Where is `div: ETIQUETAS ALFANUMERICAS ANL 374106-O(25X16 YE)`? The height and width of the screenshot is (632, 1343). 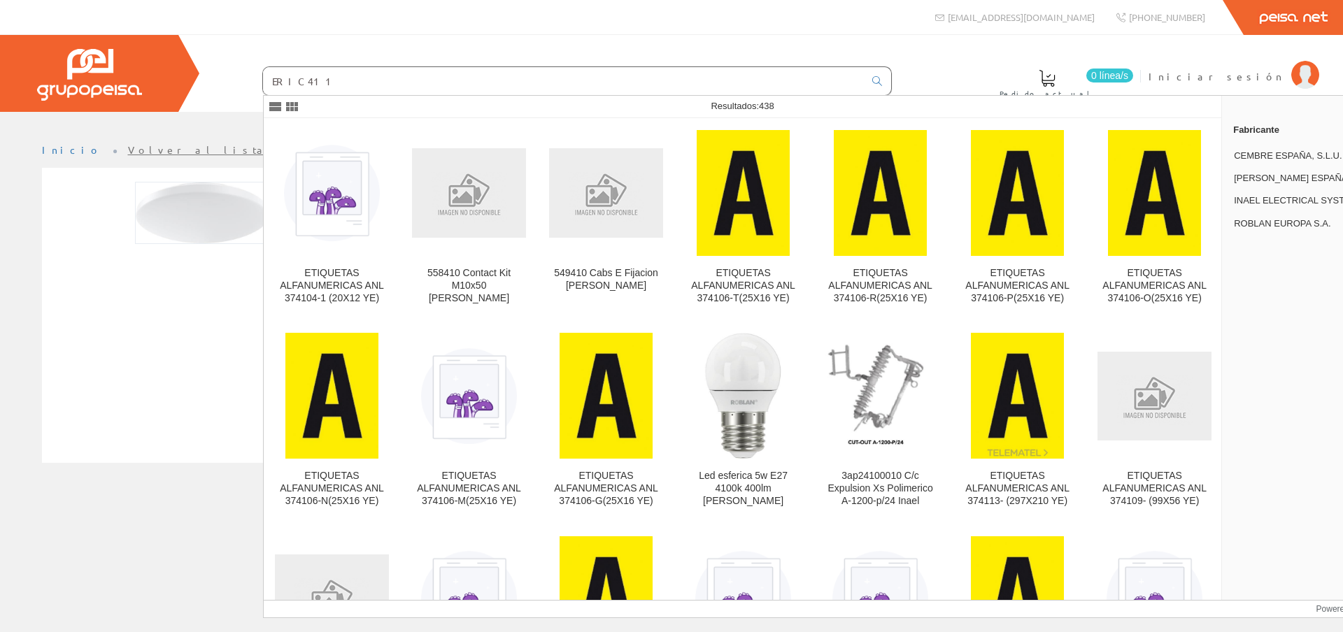 div: ETIQUETAS ALFANUMERICAS ANL 374106-O(25X16 YE) is located at coordinates (1154, 286).